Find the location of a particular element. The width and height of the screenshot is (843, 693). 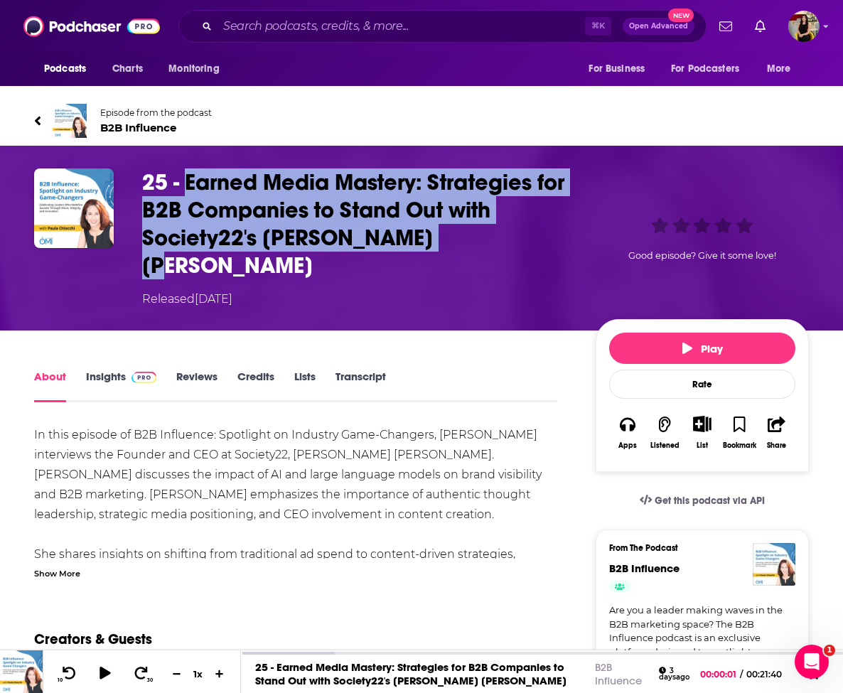

button: Open AdvancedNew is located at coordinates (658, 26).